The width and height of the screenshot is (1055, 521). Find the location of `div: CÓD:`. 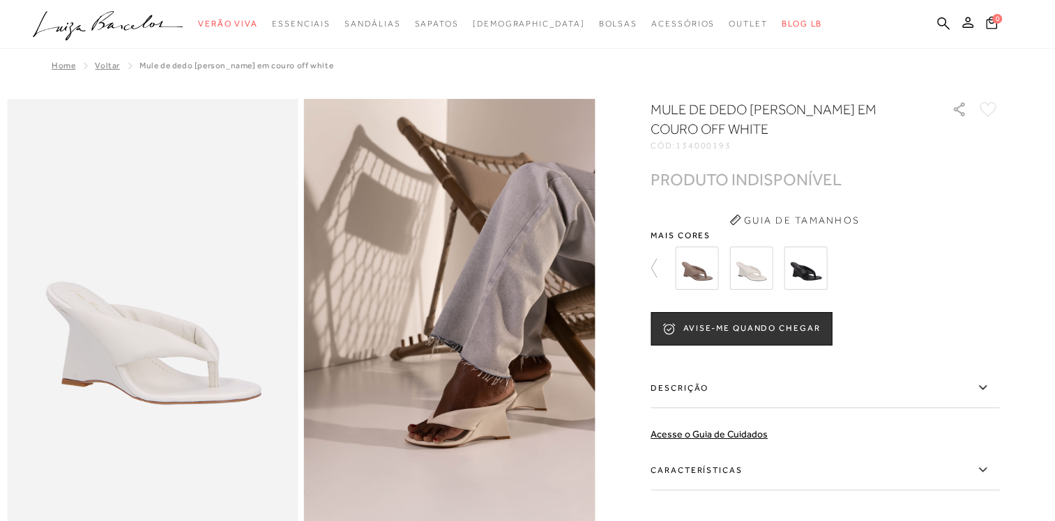

div: CÓD: is located at coordinates (790, 146).